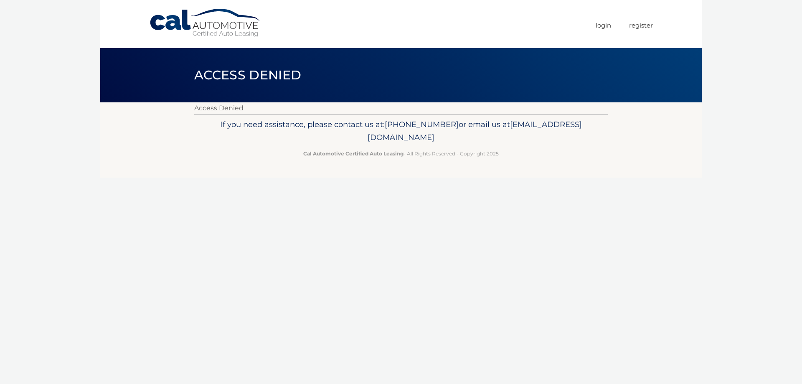 This screenshot has height=384, width=802. I want to click on span: Access Denied, so click(248, 75).